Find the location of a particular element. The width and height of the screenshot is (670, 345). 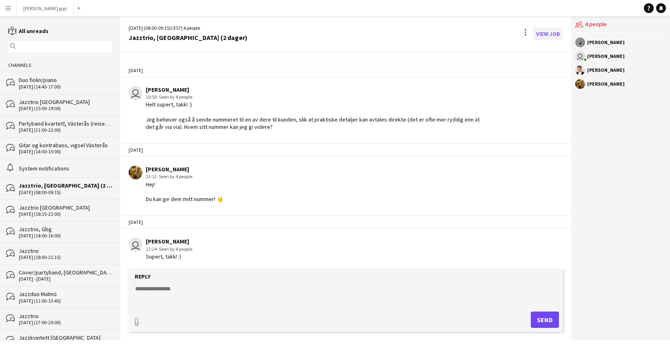

div: Hej! Du kan ge dem mitt nummer! 🤘 is located at coordinates (185, 192).